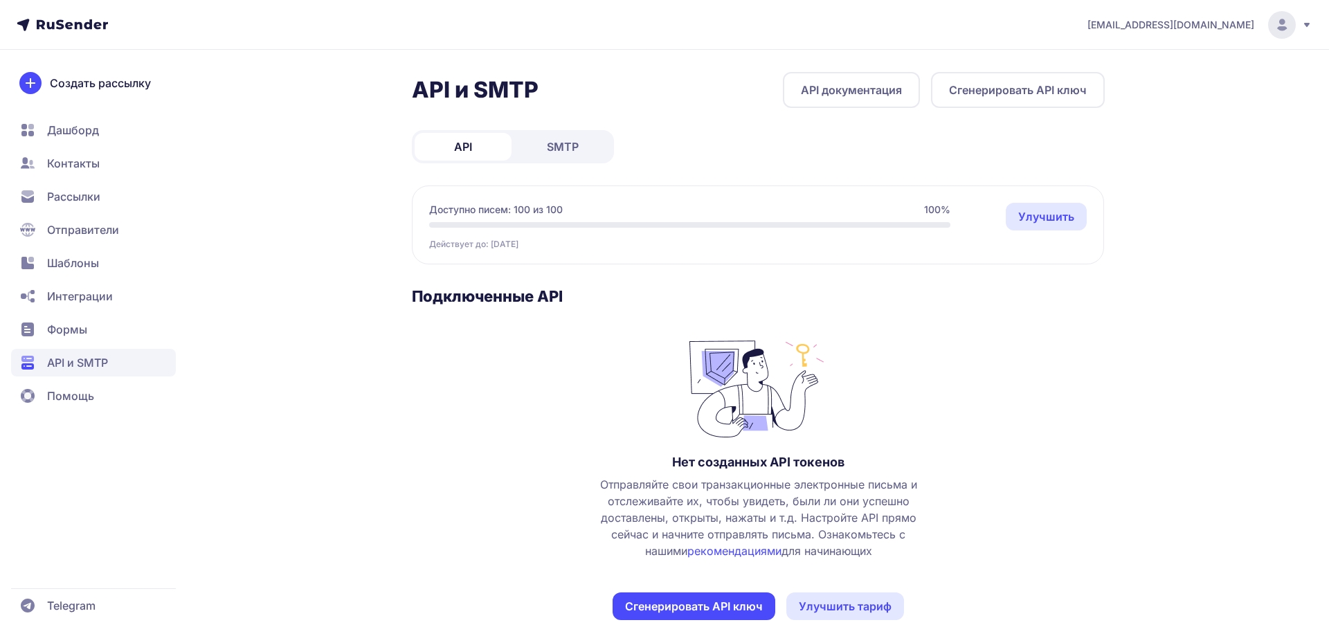 This screenshot has width=1329, height=636. What do you see at coordinates (563, 147) in the screenshot?
I see `span: SMTP` at bounding box center [563, 147].